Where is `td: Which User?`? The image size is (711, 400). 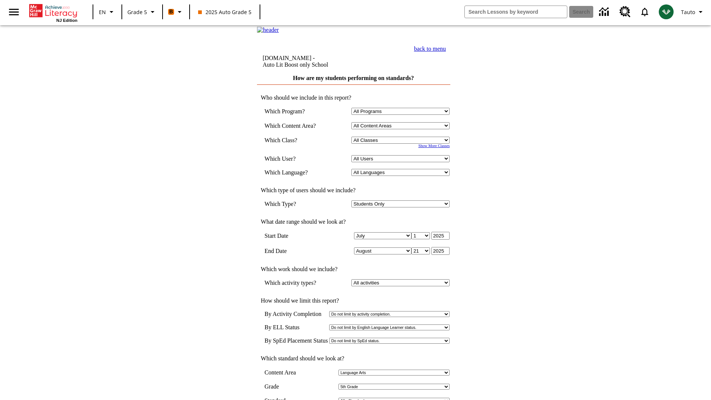 td: Which User? is located at coordinates (295, 158).